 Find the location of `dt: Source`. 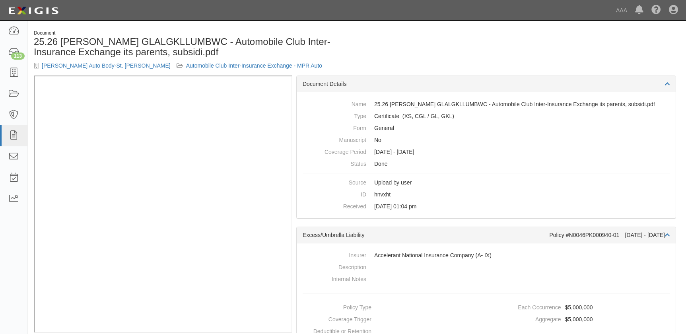

dt: Source is located at coordinates (334, 181).